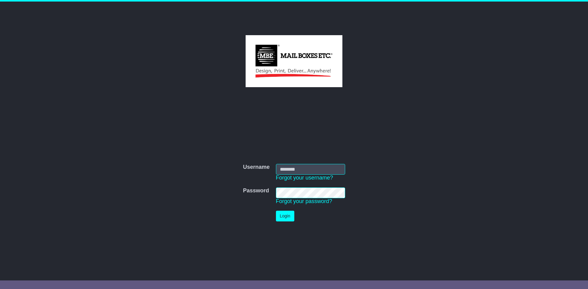 The width and height of the screenshot is (588, 289). What do you see at coordinates (256, 167) in the screenshot?
I see `label: Username` at bounding box center [256, 167].